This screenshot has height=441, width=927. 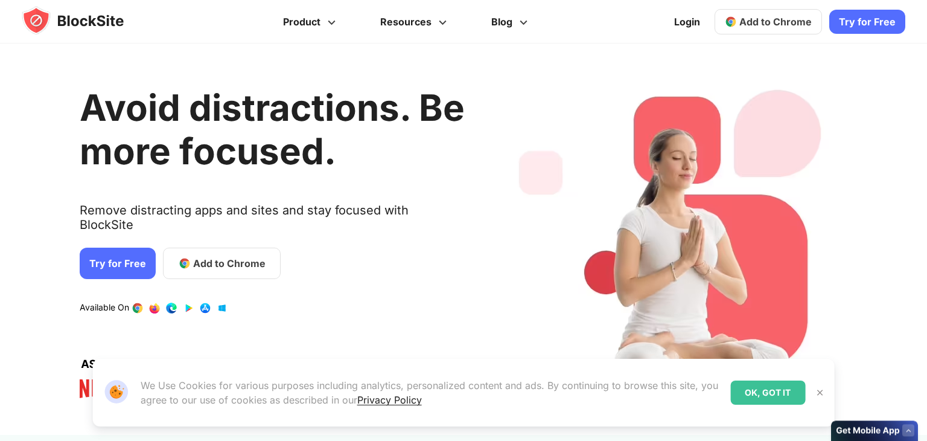 What do you see at coordinates (768, 392) in the screenshot?
I see `div: OK, GOT IT` at bounding box center [768, 392].